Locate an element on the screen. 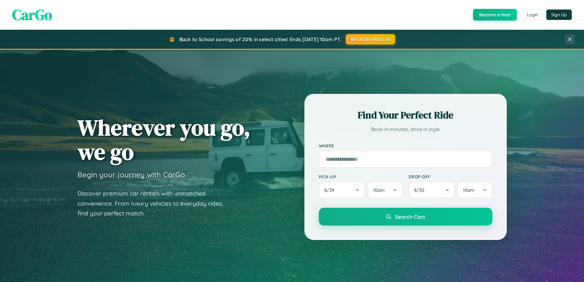 This screenshot has width=584, height=282. label: Where is located at coordinates (405, 145).